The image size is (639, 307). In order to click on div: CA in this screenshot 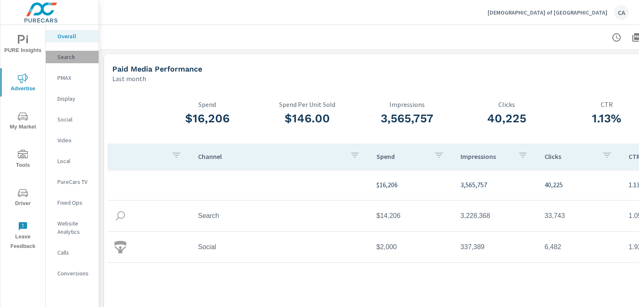, I will do `click(622, 12)`.